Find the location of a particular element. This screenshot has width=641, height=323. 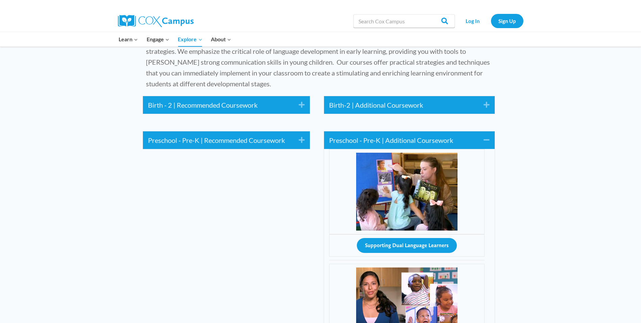

button: Supporting Dual Language Learners is located at coordinates (407, 245).